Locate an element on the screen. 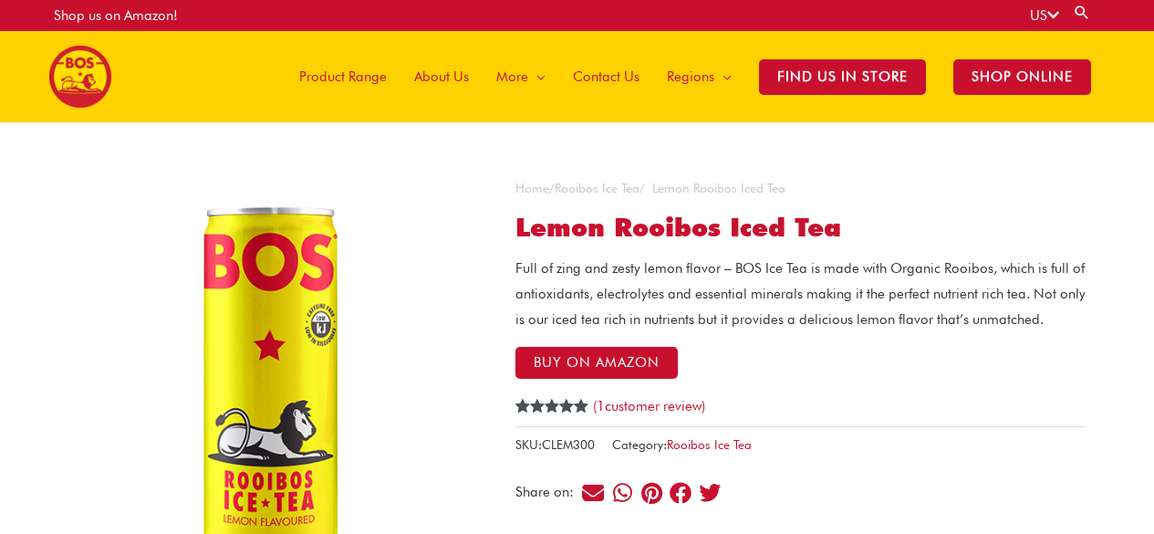 This screenshot has height=534, width=1154. h1: Lemon Rooibos Iced Tea is located at coordinates (801, 228).